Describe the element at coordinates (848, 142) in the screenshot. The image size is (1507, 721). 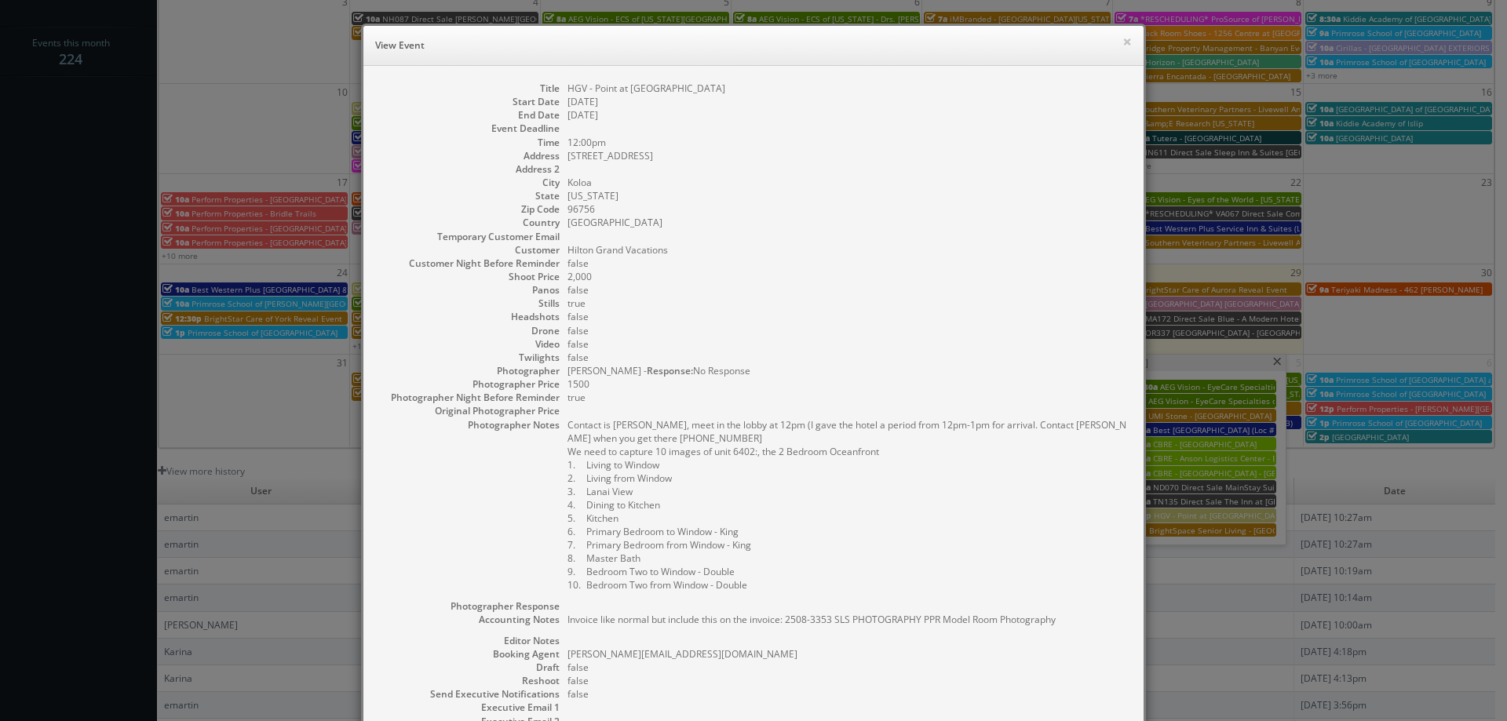
I see `dd: 12:00pm` at that location.